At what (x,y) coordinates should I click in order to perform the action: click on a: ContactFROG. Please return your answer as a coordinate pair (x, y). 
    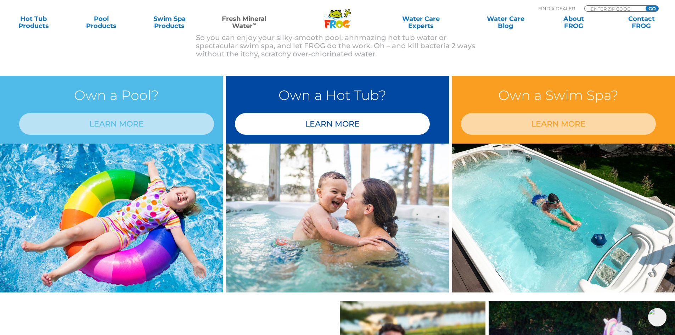
    Looking at the image, I should click on (641, 22).